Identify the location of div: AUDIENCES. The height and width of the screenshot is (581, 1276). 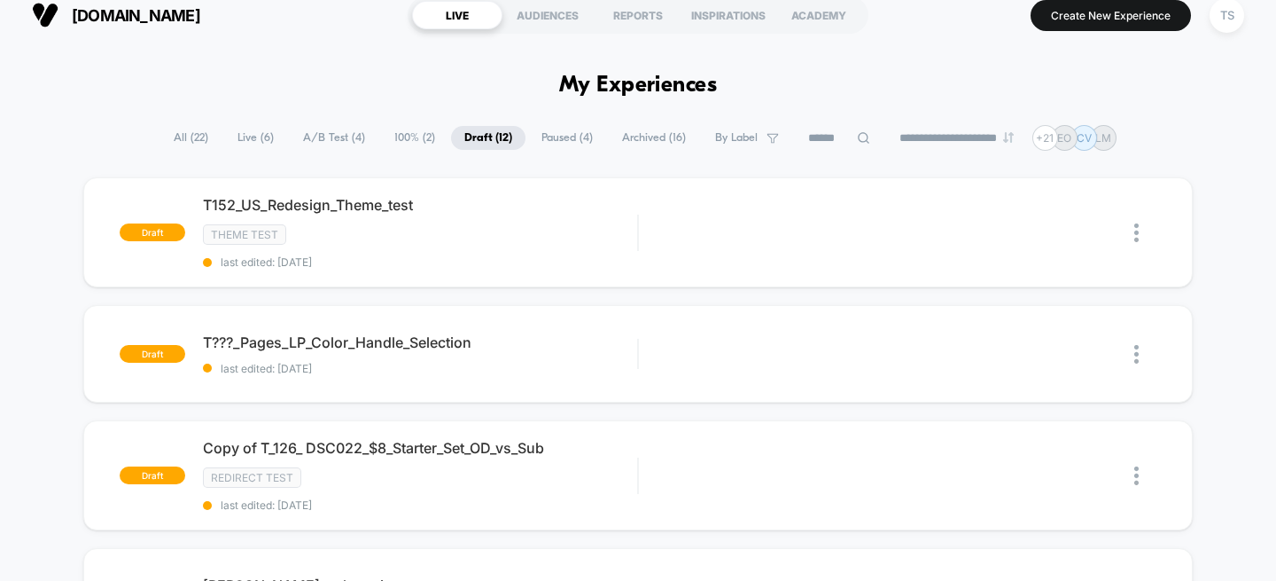
(548, 15).